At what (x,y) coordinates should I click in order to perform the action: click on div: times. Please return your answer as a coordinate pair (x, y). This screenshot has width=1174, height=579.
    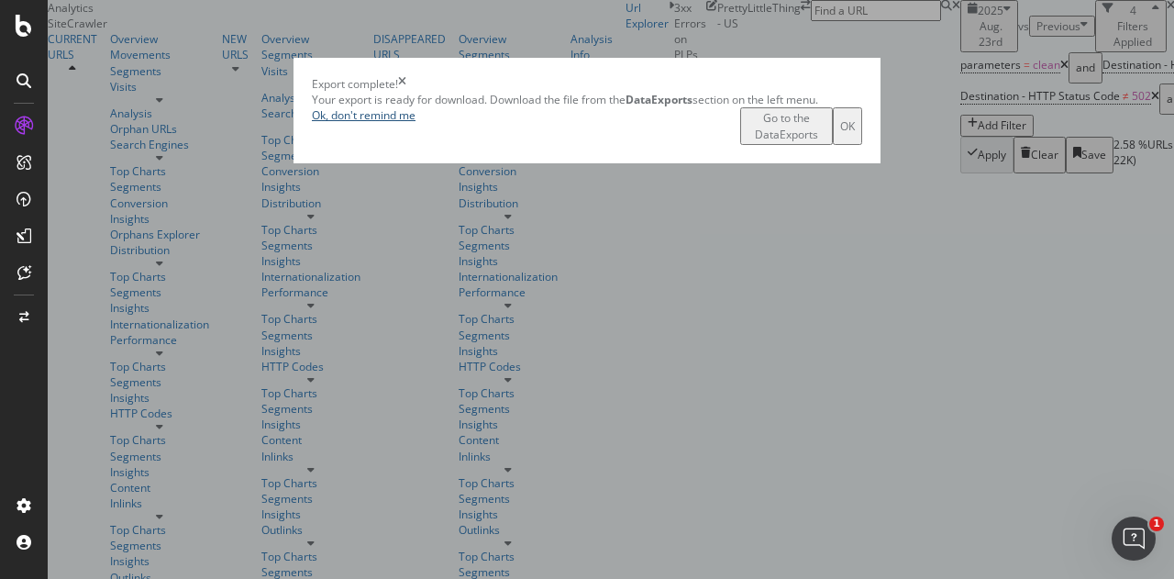
    Looking at the image, I should click on (402, 83).